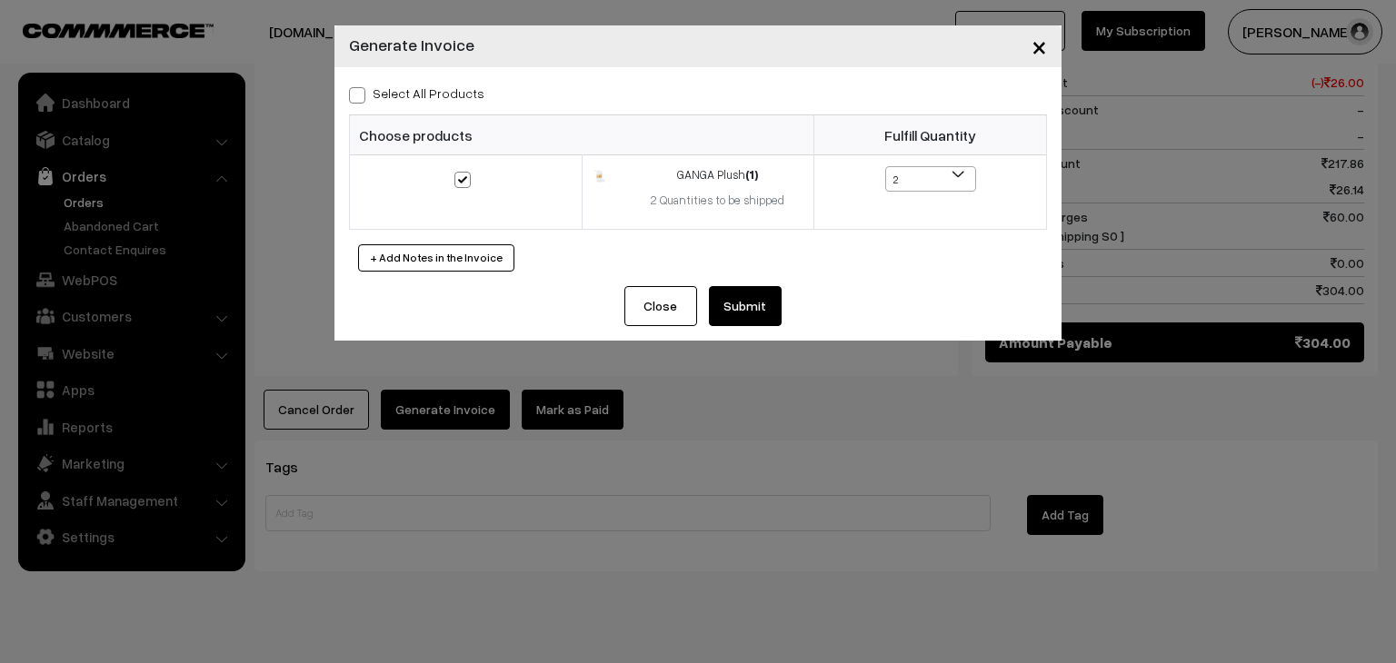  I want to click on div: Keywords by Traffic, so click(254, 113).